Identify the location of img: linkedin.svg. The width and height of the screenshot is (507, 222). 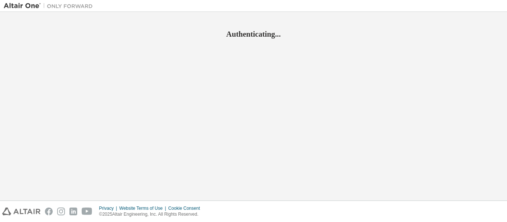
(73, 211).